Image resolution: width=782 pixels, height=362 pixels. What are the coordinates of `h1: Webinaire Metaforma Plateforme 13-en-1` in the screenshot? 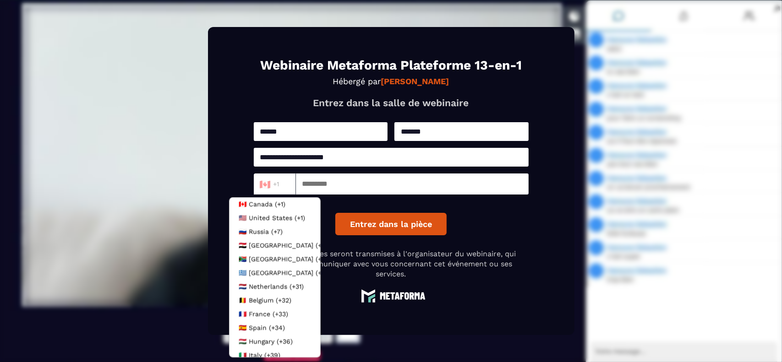 It's located at (391, 65).